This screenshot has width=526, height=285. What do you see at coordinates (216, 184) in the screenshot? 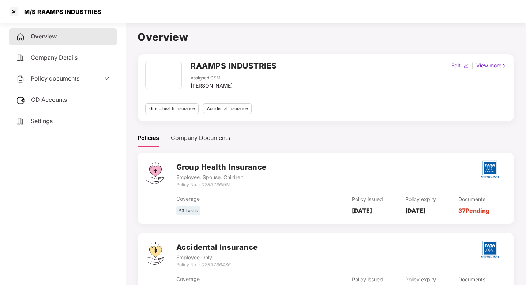
I see `i: 0239766562` at bounding box center [216, 184].